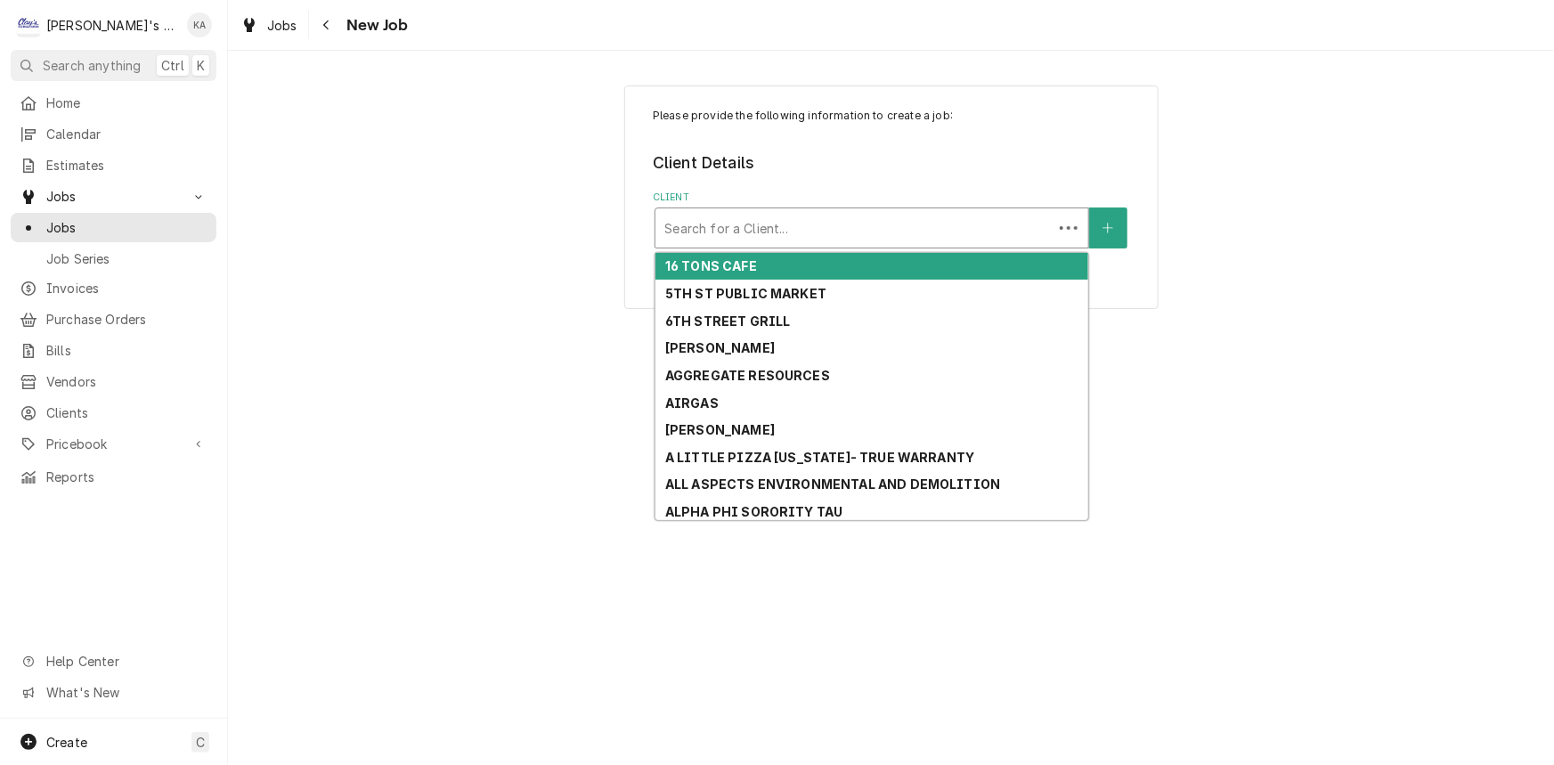 This screenshot has height=765, width=1554. I want to click on span: K, so click(200, 65).